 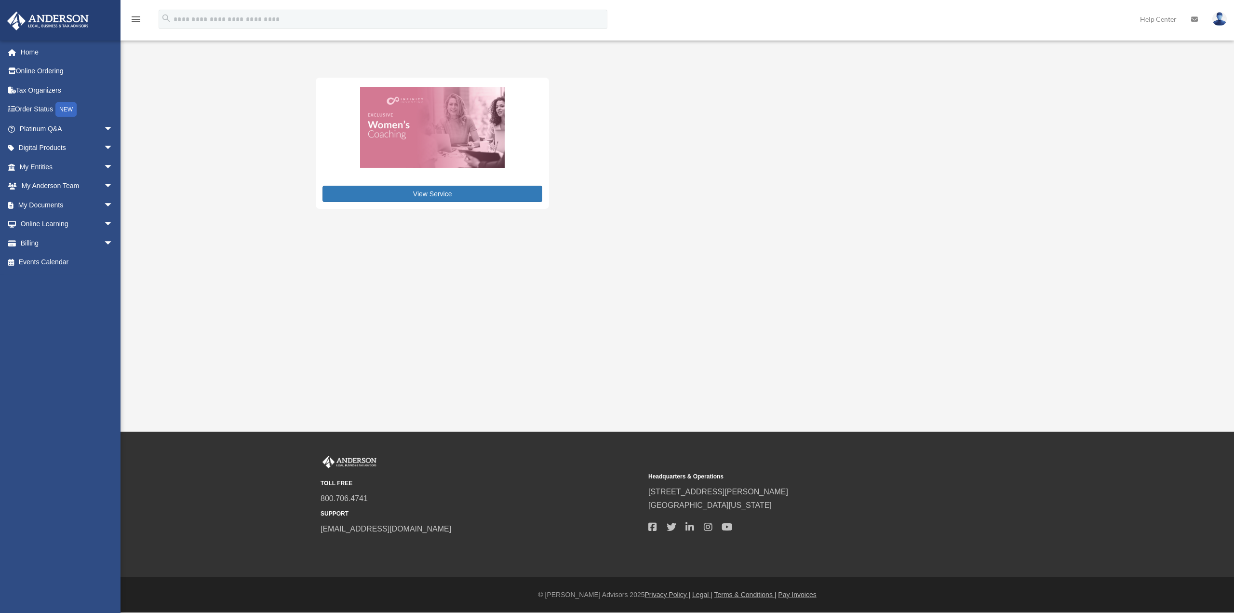 What do you see at coordinates (67, 109) in the screenshot?
I see `a: Order StatusNEW` at bounding box center [67, 109].